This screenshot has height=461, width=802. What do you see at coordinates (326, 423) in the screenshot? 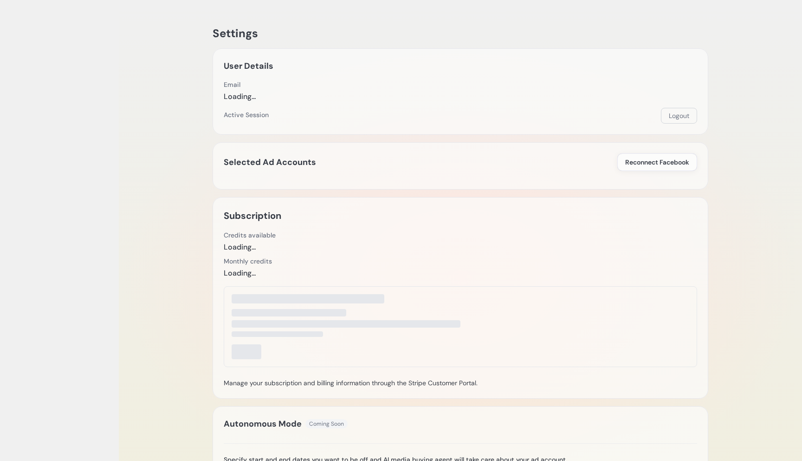
I see `span: Coming Soon` at bounding box center [326, 423].